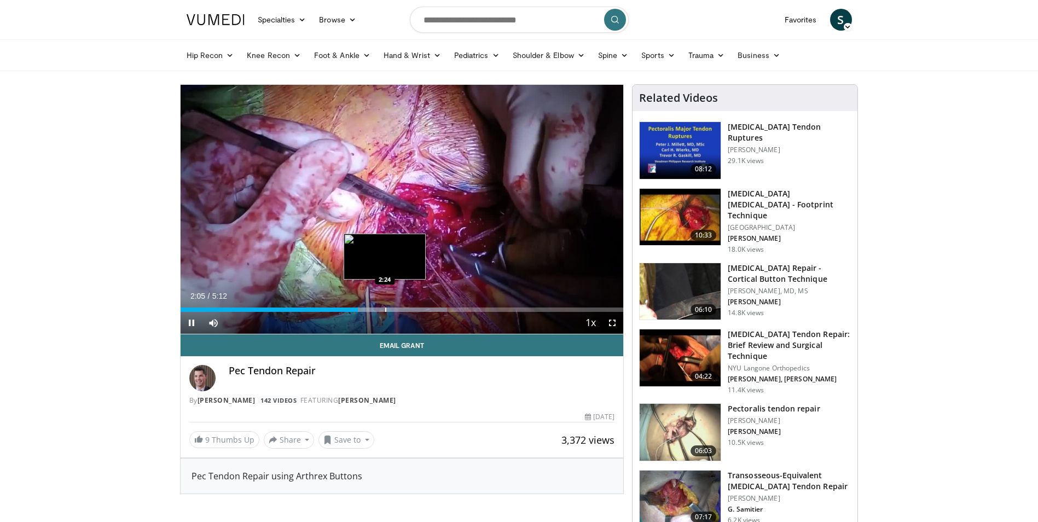 The height and width of the screenshot is (522, 1038). What do you see at coordinates (422, 371) in the screenshot?
I see `h4: Pec Tendon Repair` at bounding box center [422, 371].